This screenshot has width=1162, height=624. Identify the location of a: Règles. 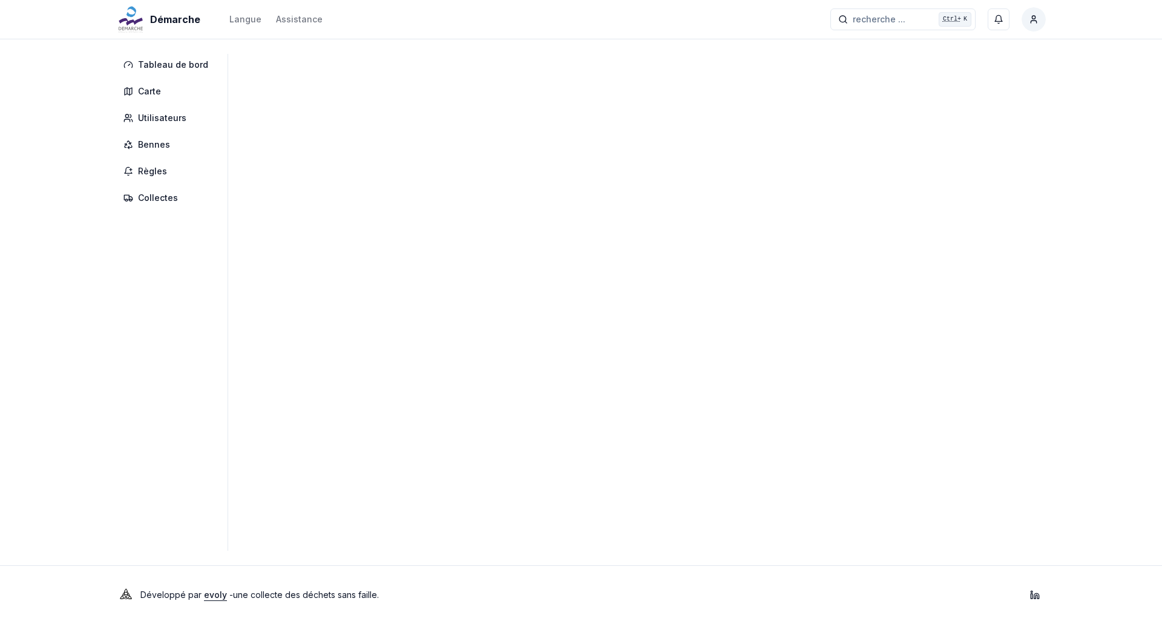
(168, 171).